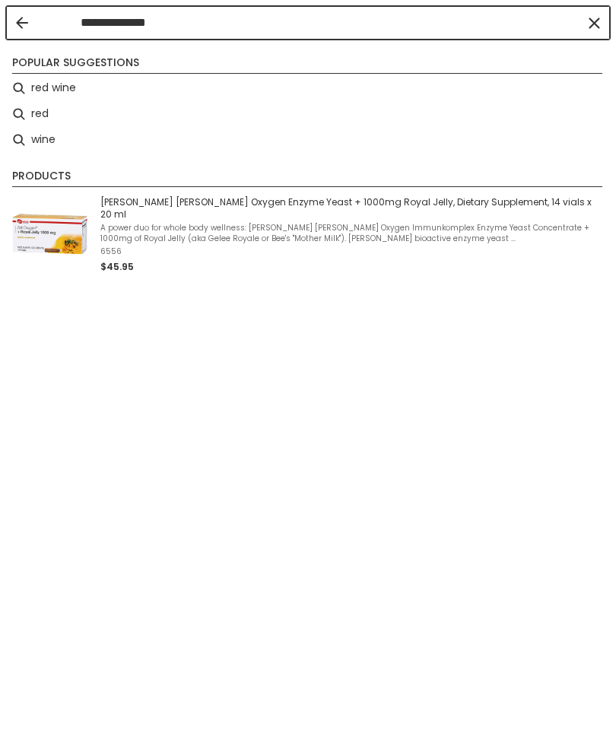 The height and width of the screenshot is (743, 616). Describe the element at coordinates (308, 114) in the screenshot. I see `li: red` at that location.